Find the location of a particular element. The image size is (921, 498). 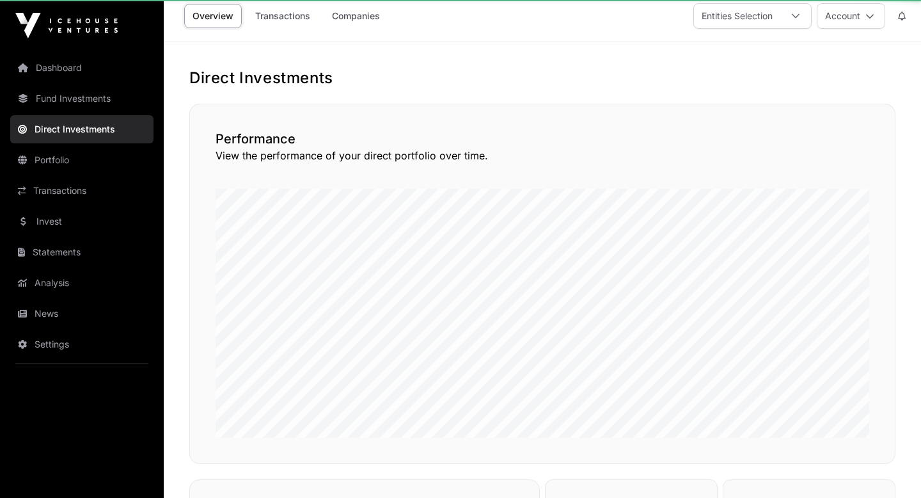

a: Statements is located at coordinates (82, 252).